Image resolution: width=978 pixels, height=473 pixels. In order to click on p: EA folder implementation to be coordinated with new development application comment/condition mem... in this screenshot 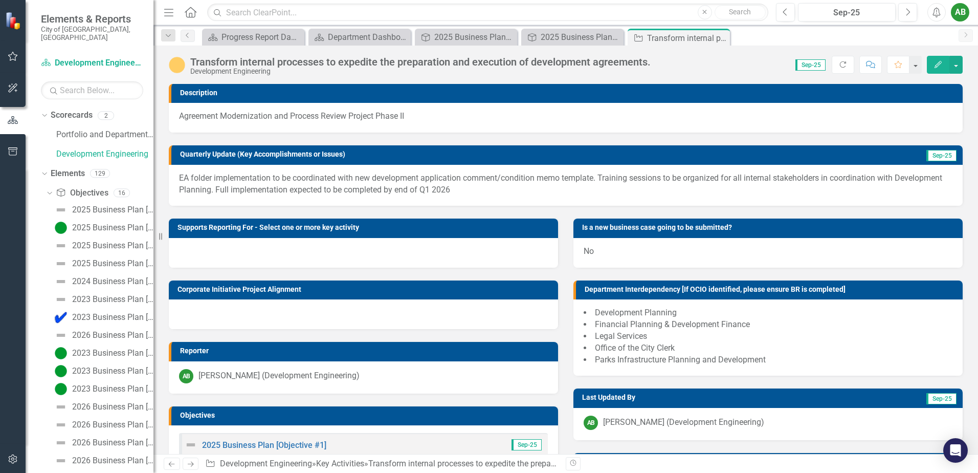, I will do `click(566, 184)`.